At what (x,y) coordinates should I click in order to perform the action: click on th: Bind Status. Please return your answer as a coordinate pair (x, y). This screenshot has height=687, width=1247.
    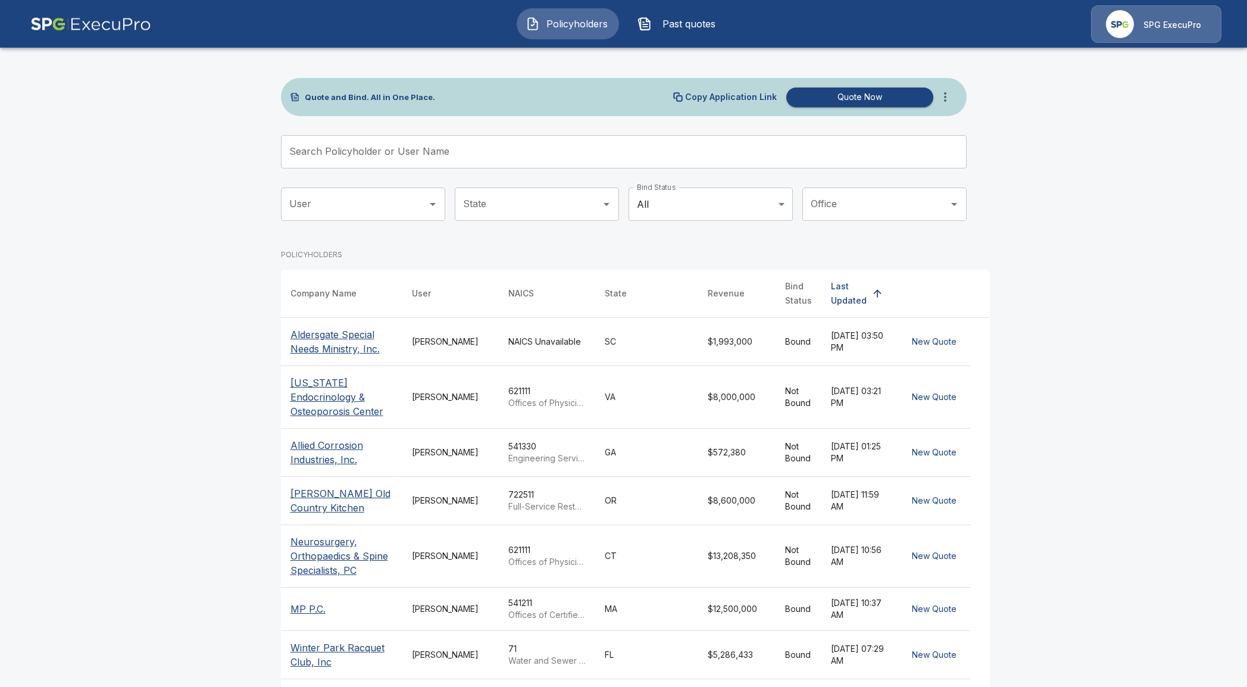
    Looking at the image, I should click on (798, 293).